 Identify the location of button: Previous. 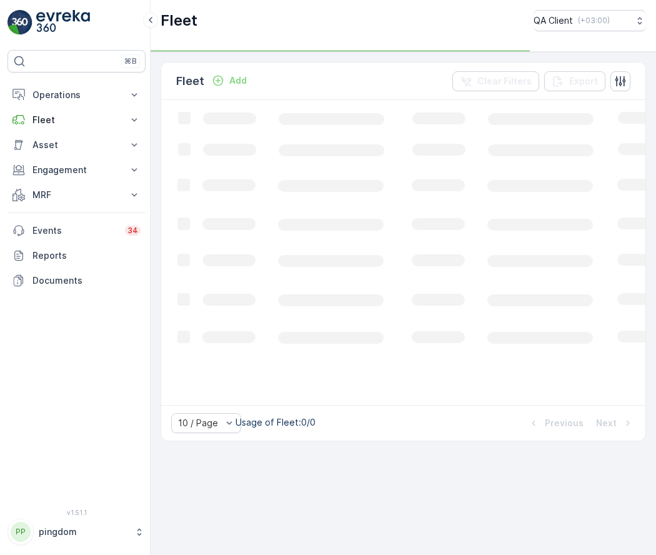
(555, 423).